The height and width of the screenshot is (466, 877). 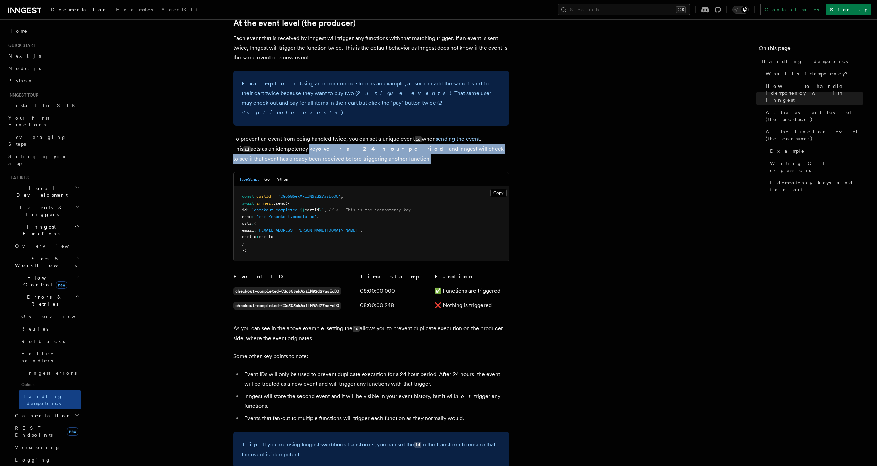 What do you see at coordinates (287, 306) in the screenshot?
I see `code: checkout-completed-CGo5Q5ekAxilN92d27asEoDO` at bounding box center [287, 306].